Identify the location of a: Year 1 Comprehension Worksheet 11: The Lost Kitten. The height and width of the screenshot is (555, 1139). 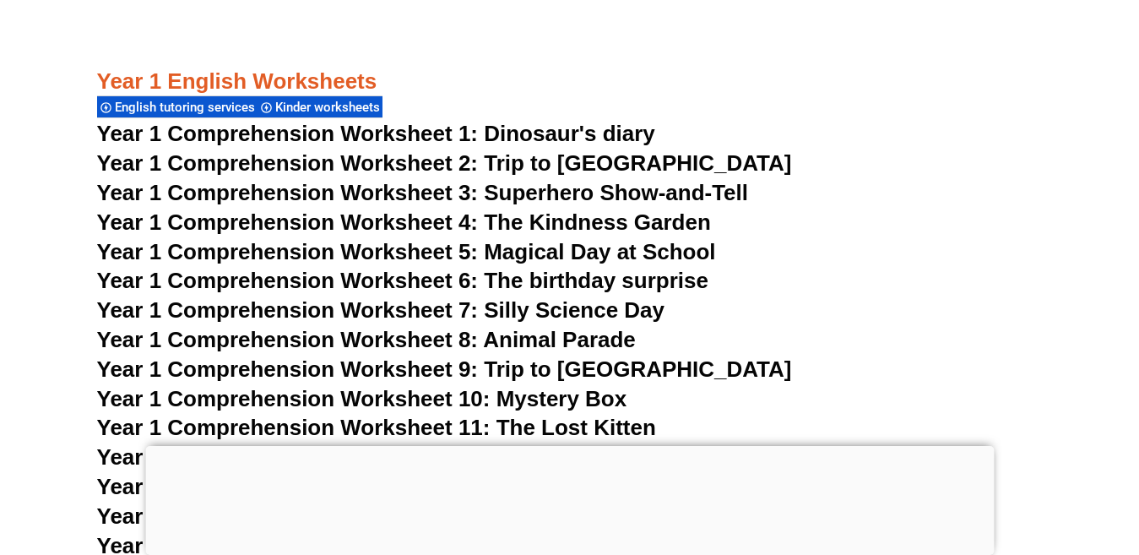
(376, 427).